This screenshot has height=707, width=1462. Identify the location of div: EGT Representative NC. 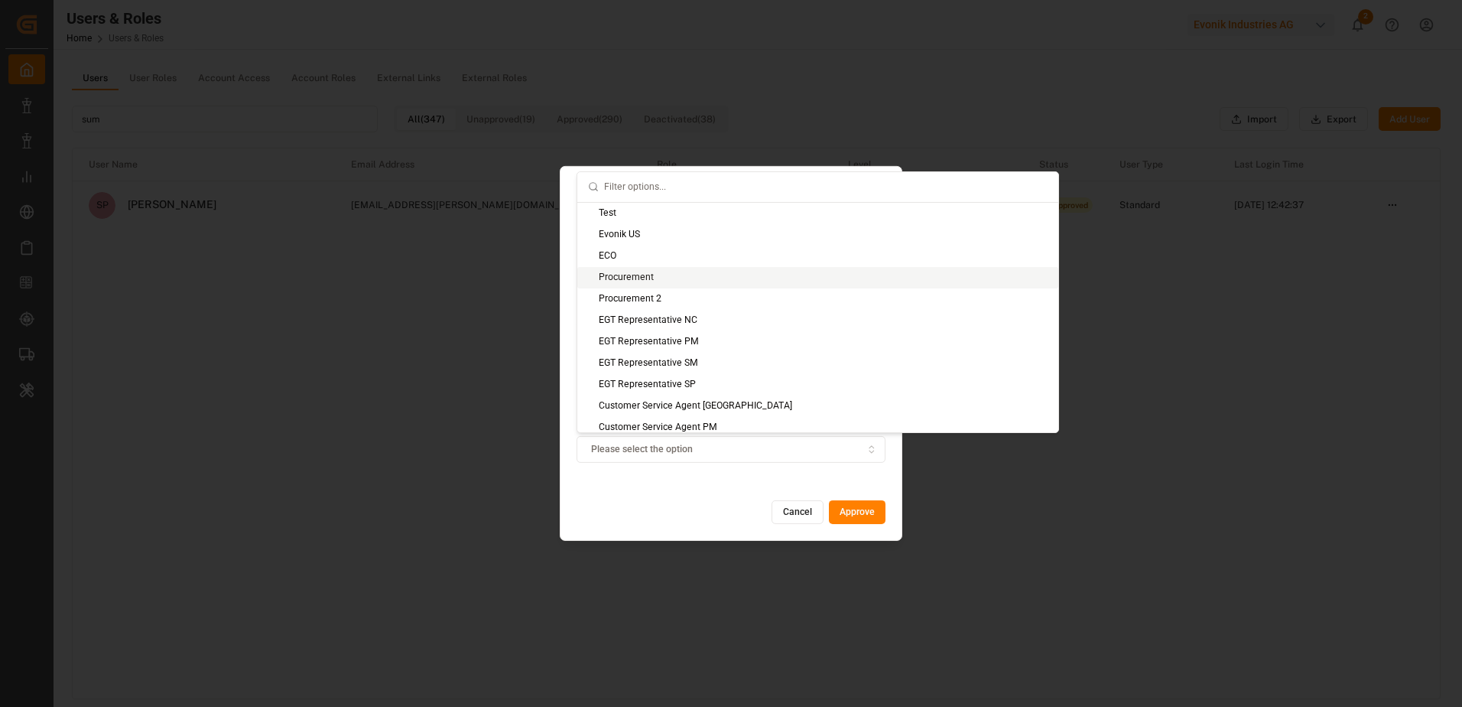
(818, 320).